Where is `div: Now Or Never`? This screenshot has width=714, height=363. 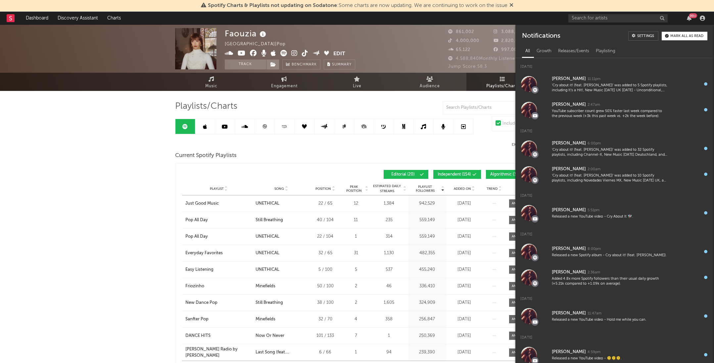 div: Now Or Never is located at coordinates (270, 336).